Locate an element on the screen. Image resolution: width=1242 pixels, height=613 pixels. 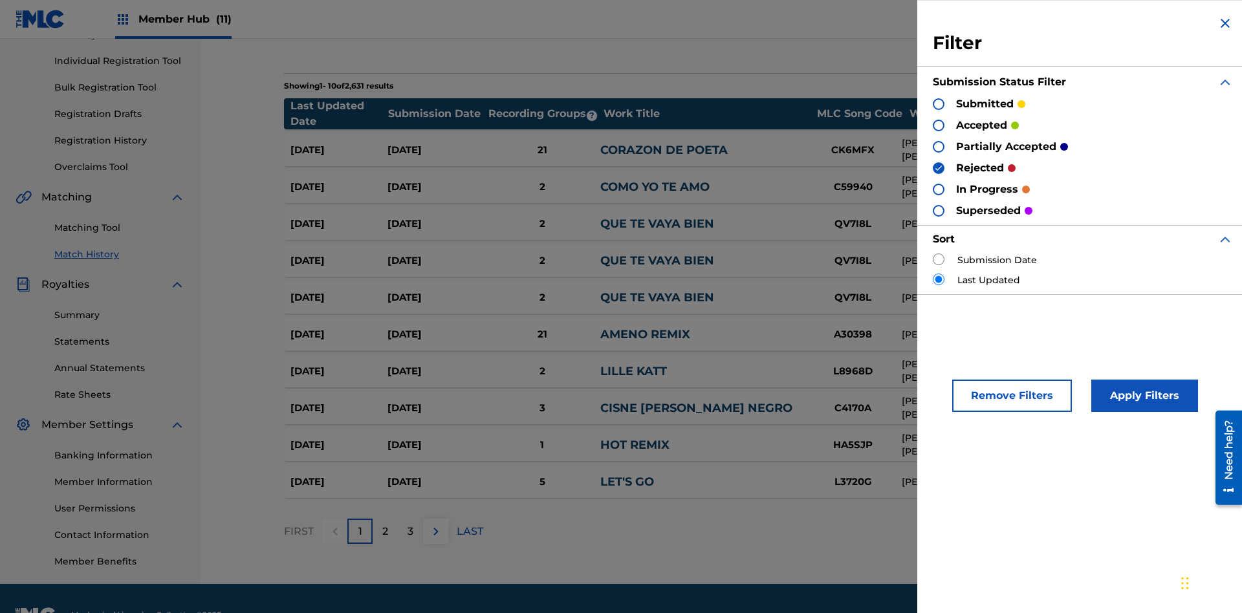
a: HOT REMIX is located at coordinates (635, 445).